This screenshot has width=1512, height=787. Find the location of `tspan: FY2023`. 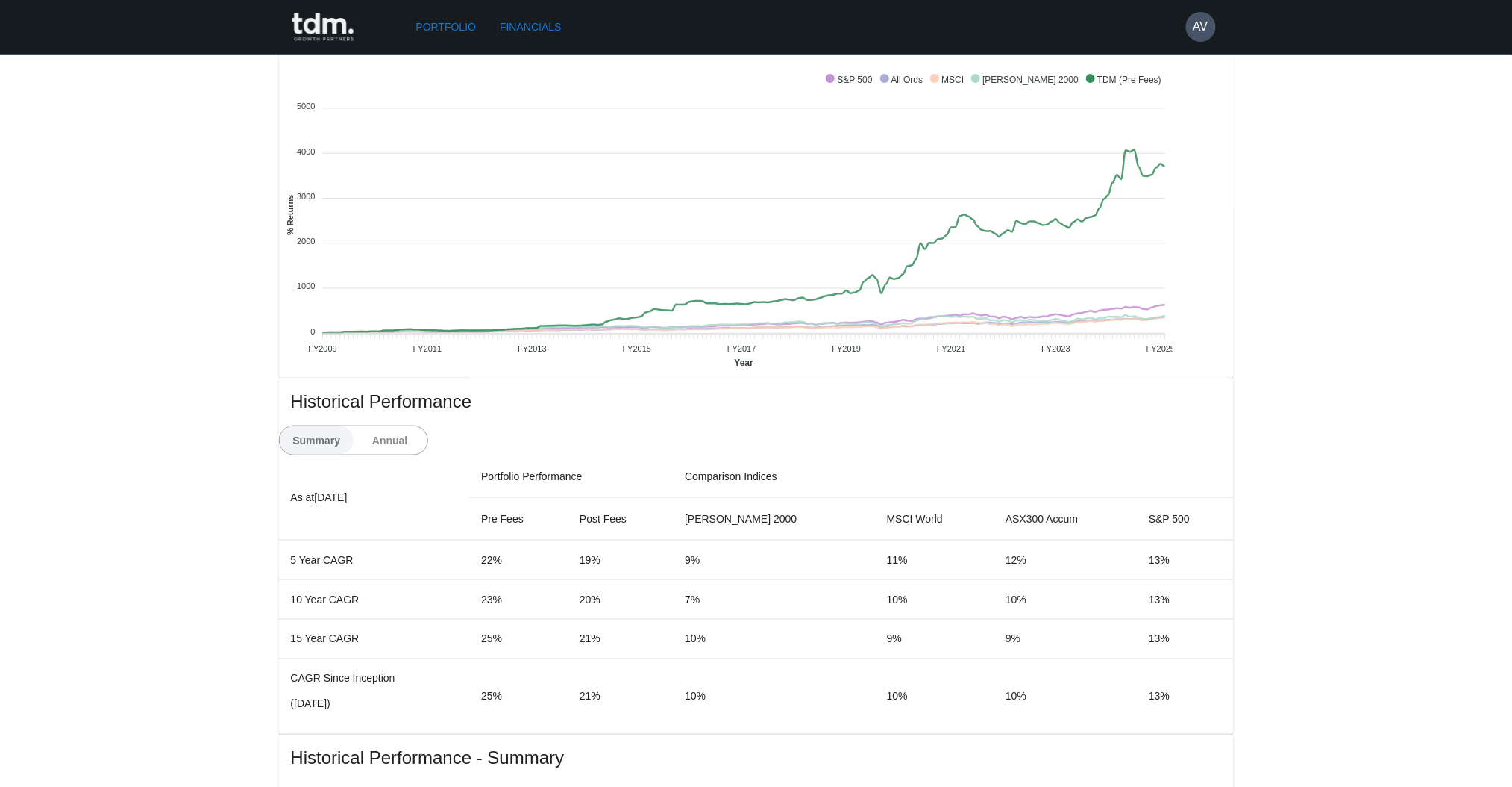

tspan: FY2023 is located at coordinates (1055, 349).